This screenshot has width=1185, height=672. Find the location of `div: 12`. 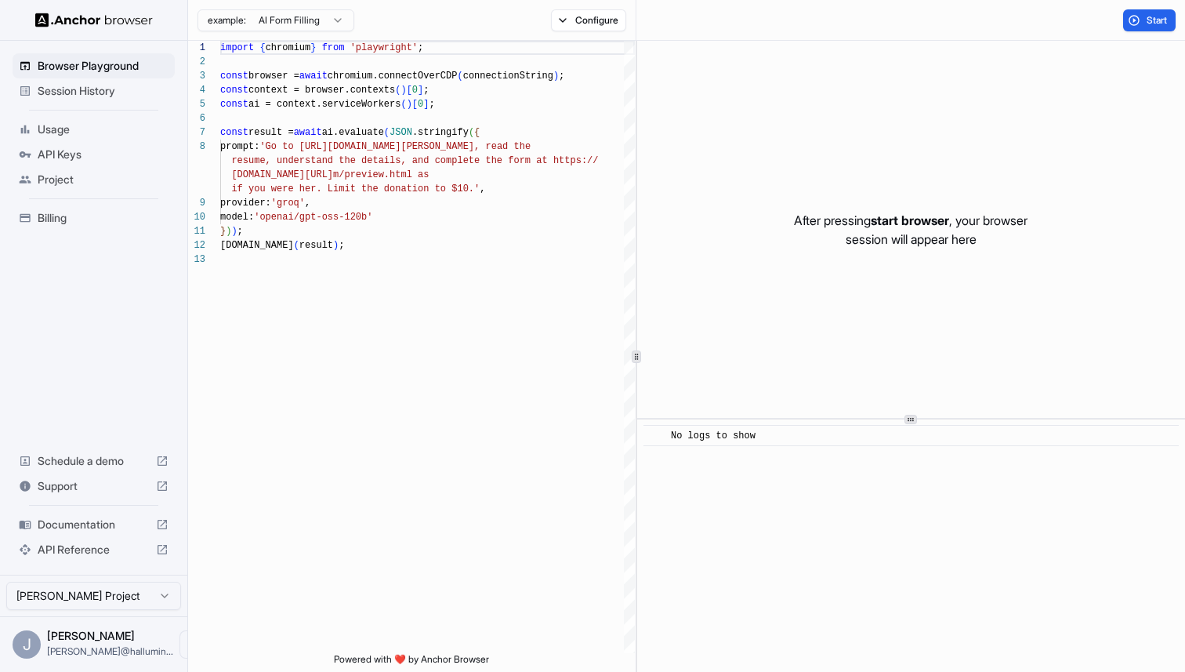

div: 12 is located at coordinates (197, 245).